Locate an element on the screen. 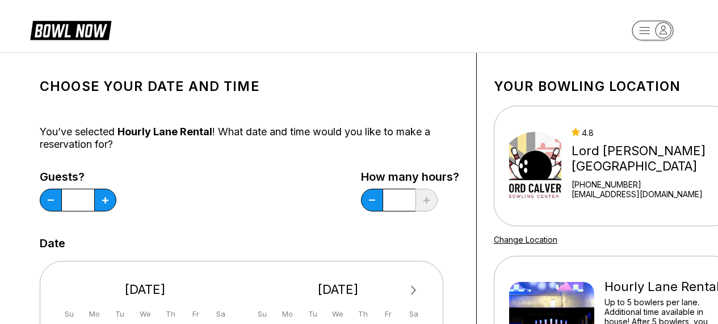  h1: Choose your Date and time is located at coordinates (249, 86).